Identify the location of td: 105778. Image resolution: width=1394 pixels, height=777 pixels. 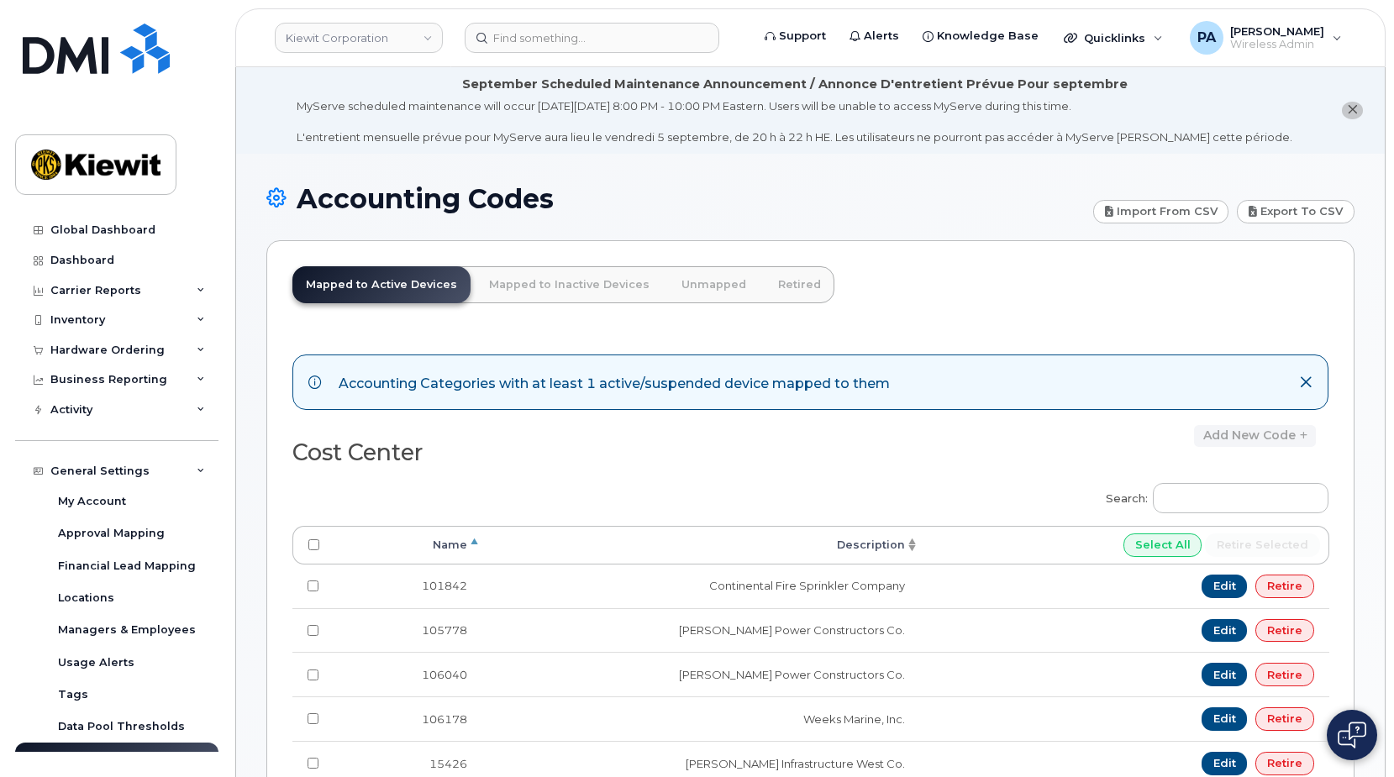
(408, 630).